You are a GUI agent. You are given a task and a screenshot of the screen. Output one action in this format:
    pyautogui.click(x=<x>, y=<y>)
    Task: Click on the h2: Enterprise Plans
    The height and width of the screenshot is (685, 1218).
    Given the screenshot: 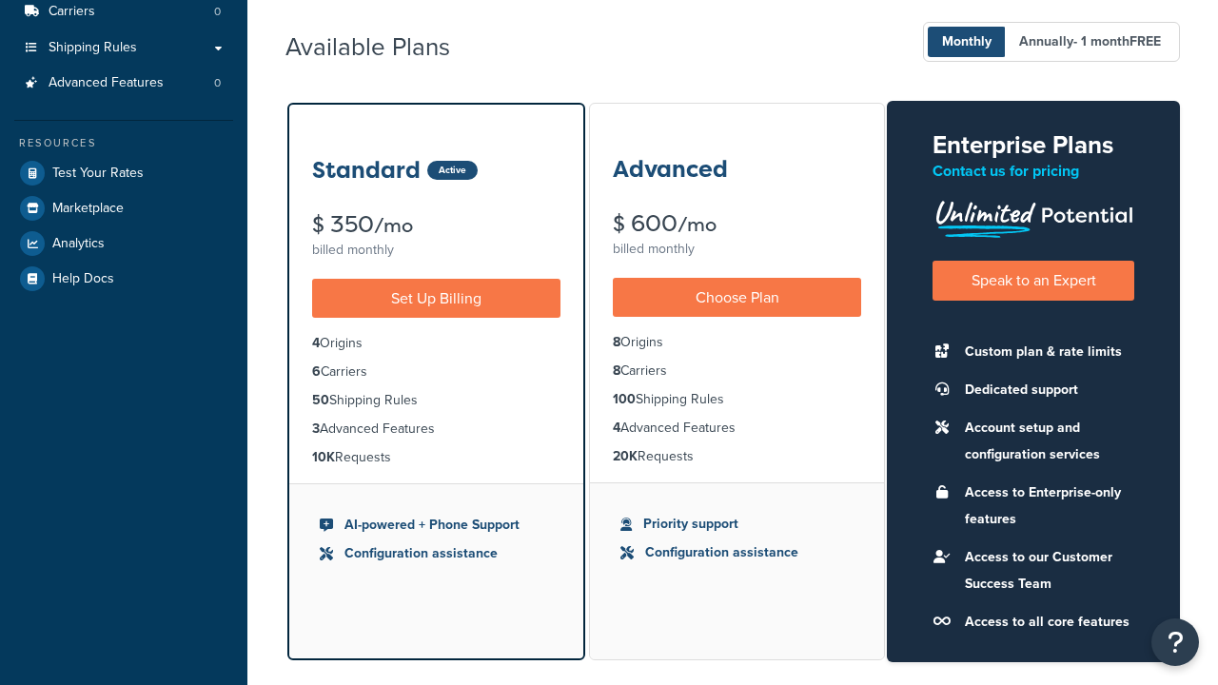 What is the action you would take?
    pyautogui.click(x=1033, y=145)
    